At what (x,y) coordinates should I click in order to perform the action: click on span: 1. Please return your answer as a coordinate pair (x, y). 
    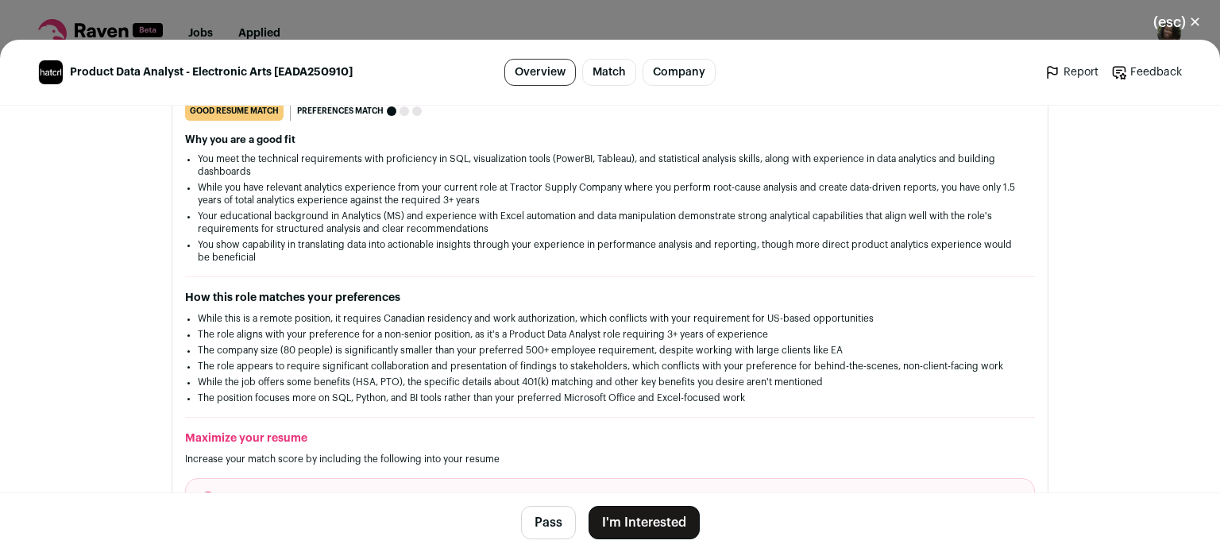
    Looking at the image, I should click on (208, 501).